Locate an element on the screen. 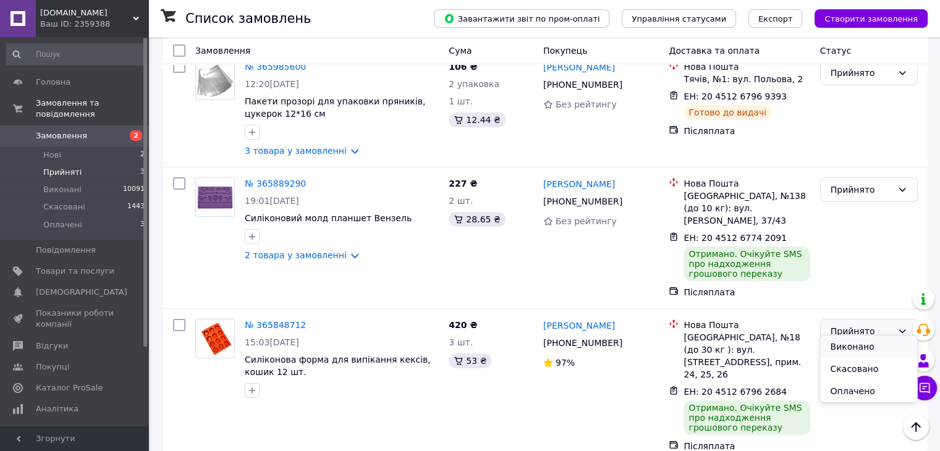 Image resolution: width=940 pixels, height=451 pixels. span: Пакети прозорі для упаковки пряників, цукерок 12*16 см is located at coordinates (335, 108).